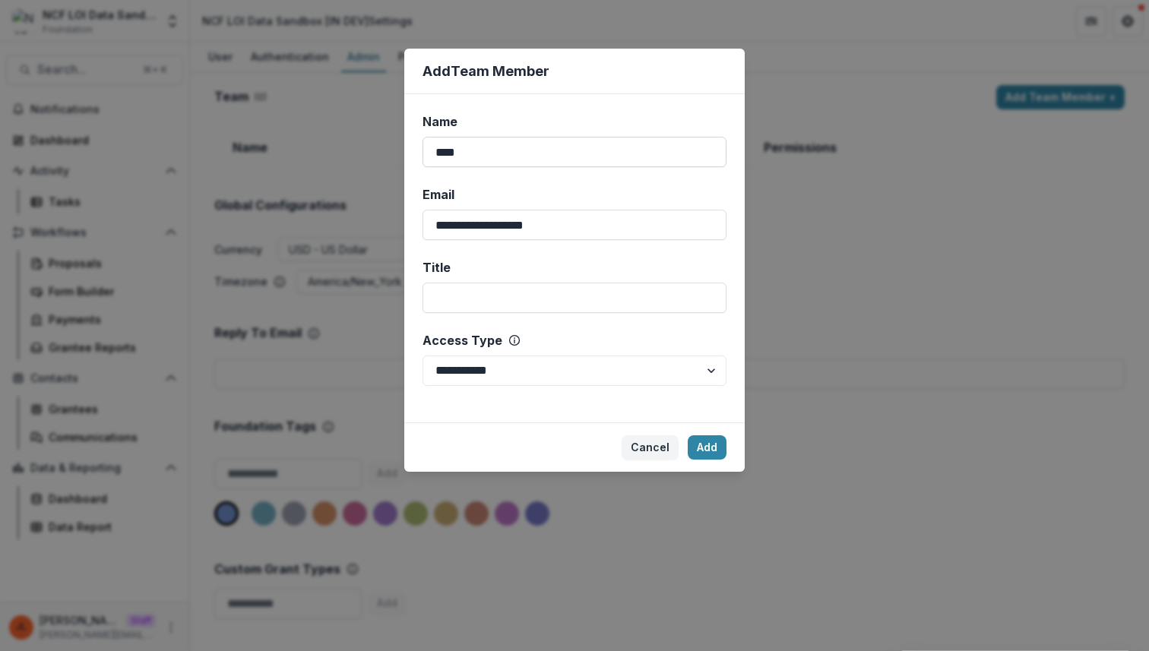 Image resolution: width=1149 pixels, height=651 pixels. Describe the element at coordinates (650, 448) in the screenshot. I see `button: Cancel` at that location.